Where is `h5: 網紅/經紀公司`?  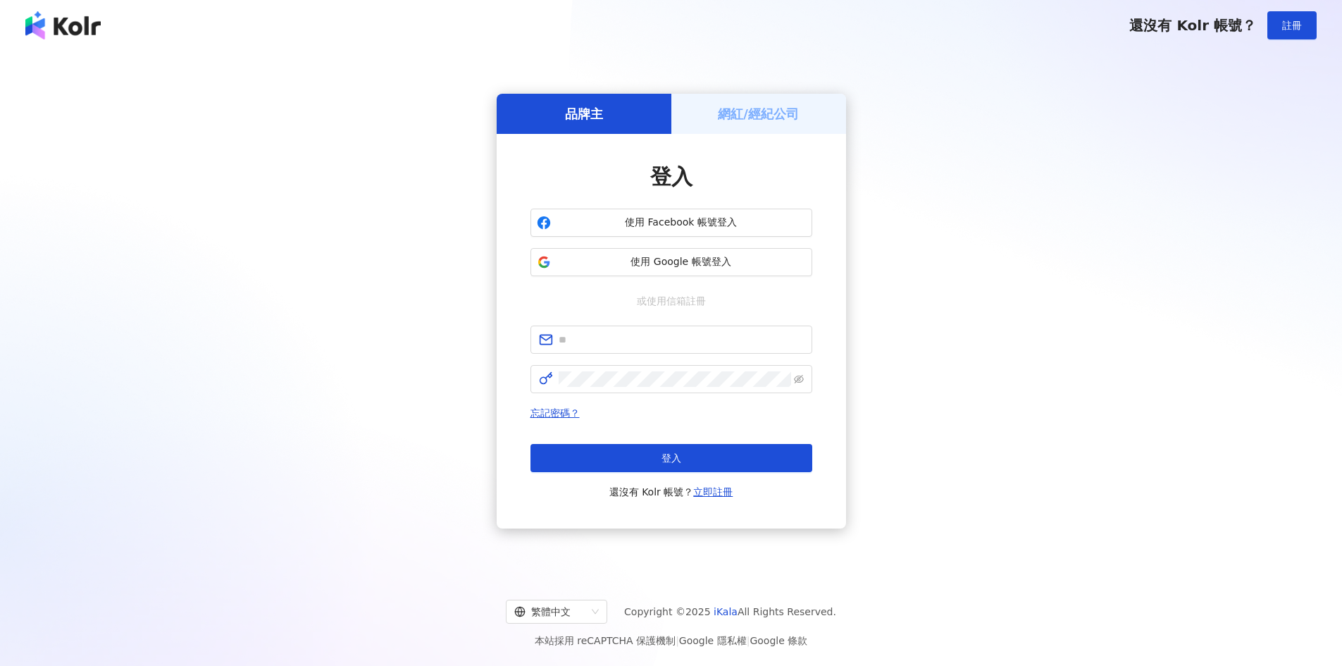
h5: 網紅/經紀公司 is located at coordinates (758, 113).